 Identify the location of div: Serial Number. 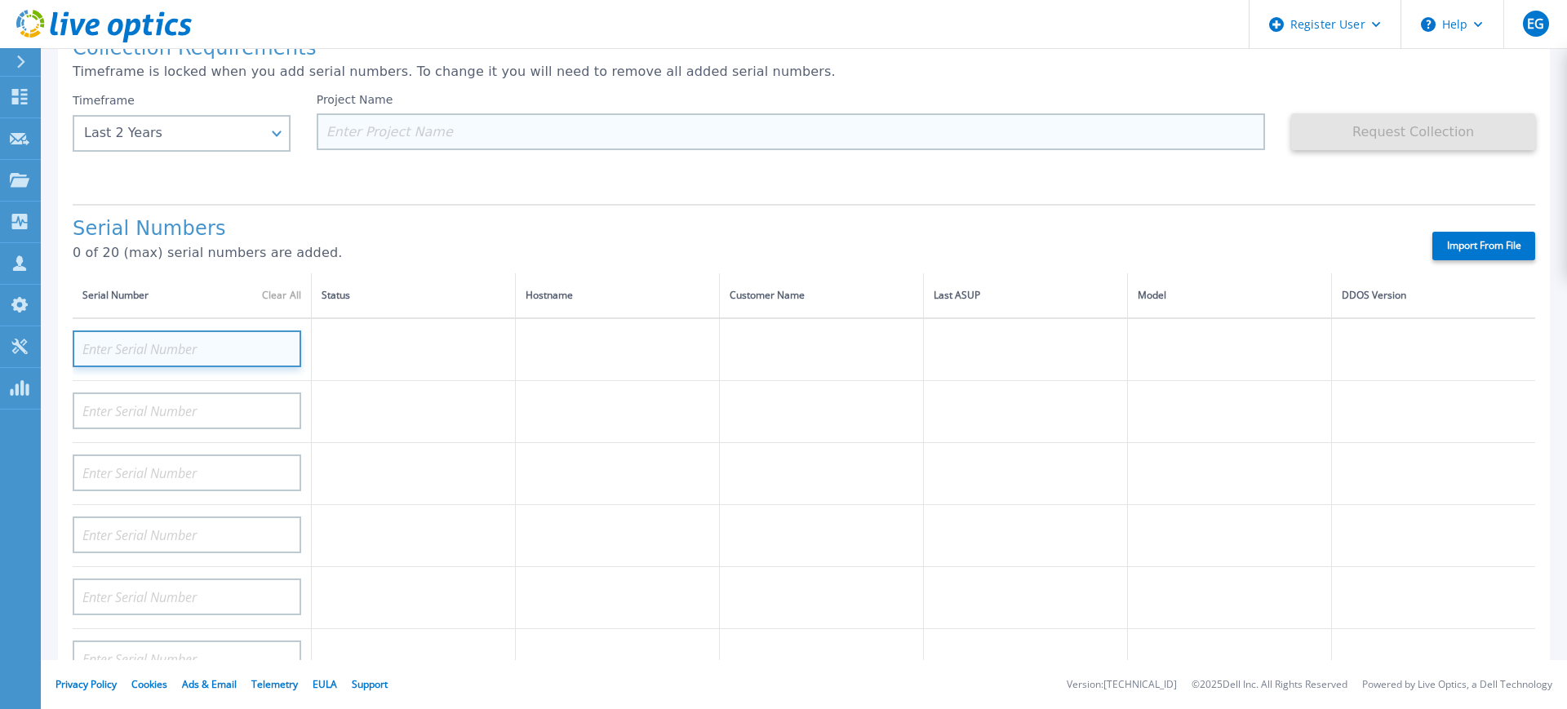
(192, 295).